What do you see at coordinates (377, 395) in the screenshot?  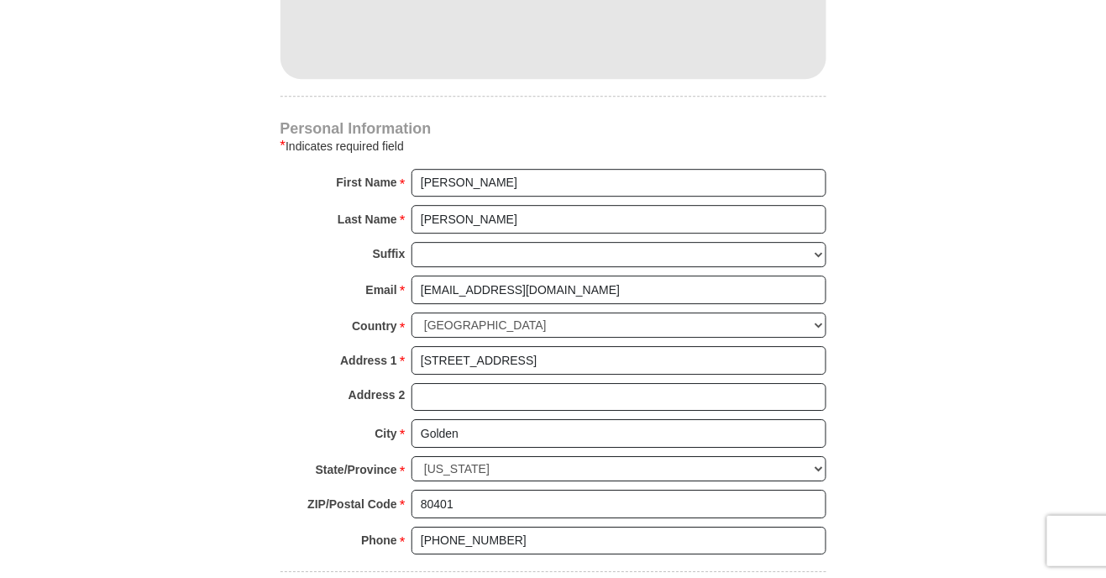 I see `strong: Address 2` at bounding box center [377, 395].